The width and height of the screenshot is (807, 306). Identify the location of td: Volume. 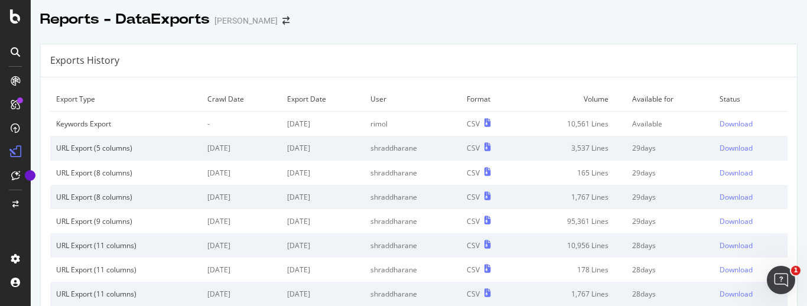
(573, 99).